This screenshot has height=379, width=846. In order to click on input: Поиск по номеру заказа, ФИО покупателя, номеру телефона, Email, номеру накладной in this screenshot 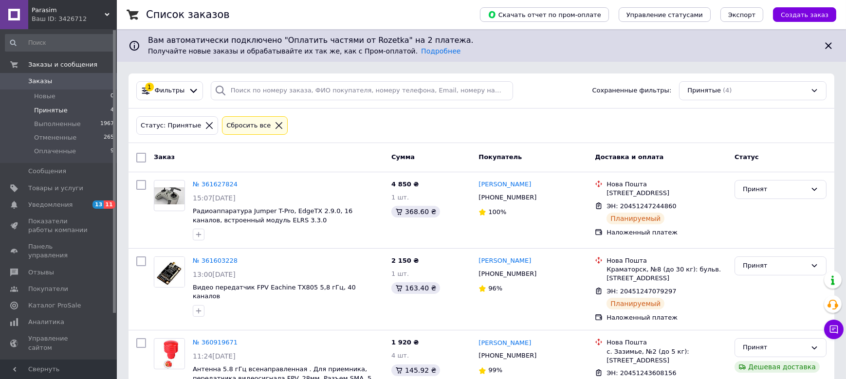, I will do `click(362, 91)`.